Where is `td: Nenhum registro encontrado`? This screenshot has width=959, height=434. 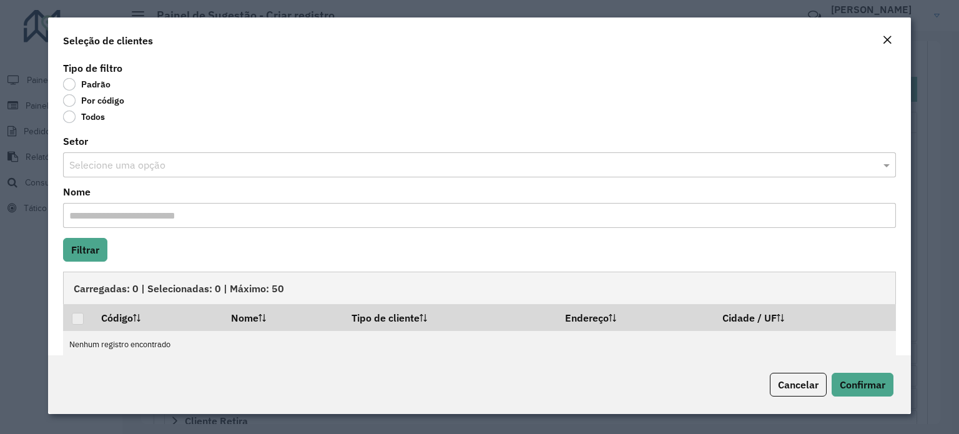
td: Nenhum registro encontrado is located at coordinates (479, 345).